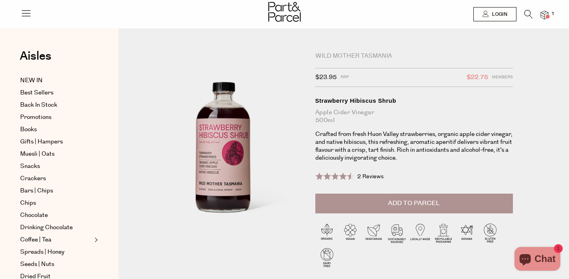 The height and width of the screenshot is (279, 569). What do you see at coordinates (36, 117) in the screenshot?
I see `span: Promotions` at bounding box center [36, 117].